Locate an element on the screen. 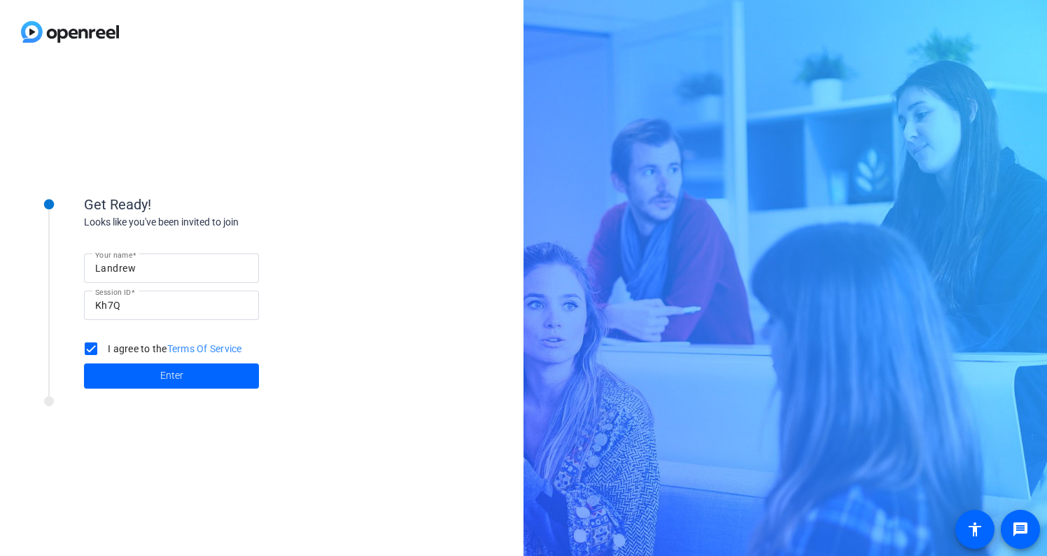 The width and height of the screenshot is (1047, 556). mat-label: Your name is located at coordinates (113, 255).